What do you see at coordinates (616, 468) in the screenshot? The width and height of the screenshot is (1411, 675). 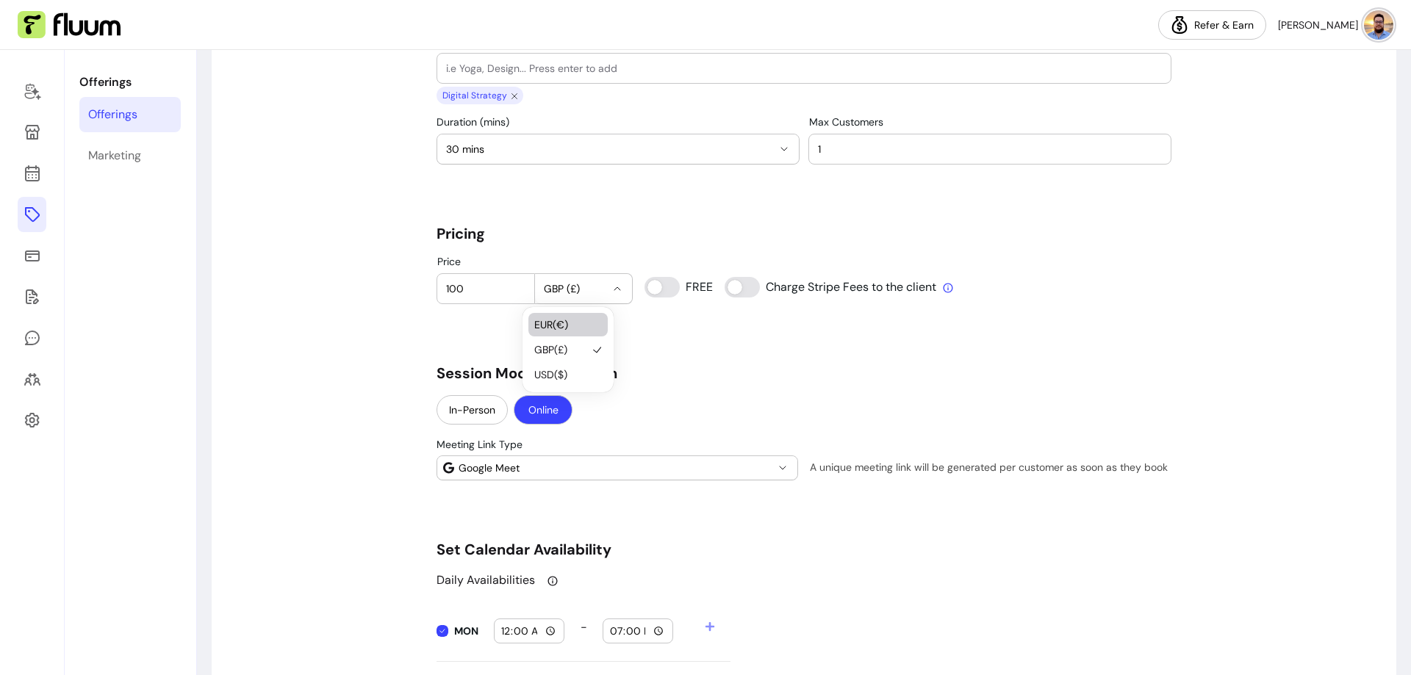 I see `span: Google Meet` at bounding box center [616, 468].